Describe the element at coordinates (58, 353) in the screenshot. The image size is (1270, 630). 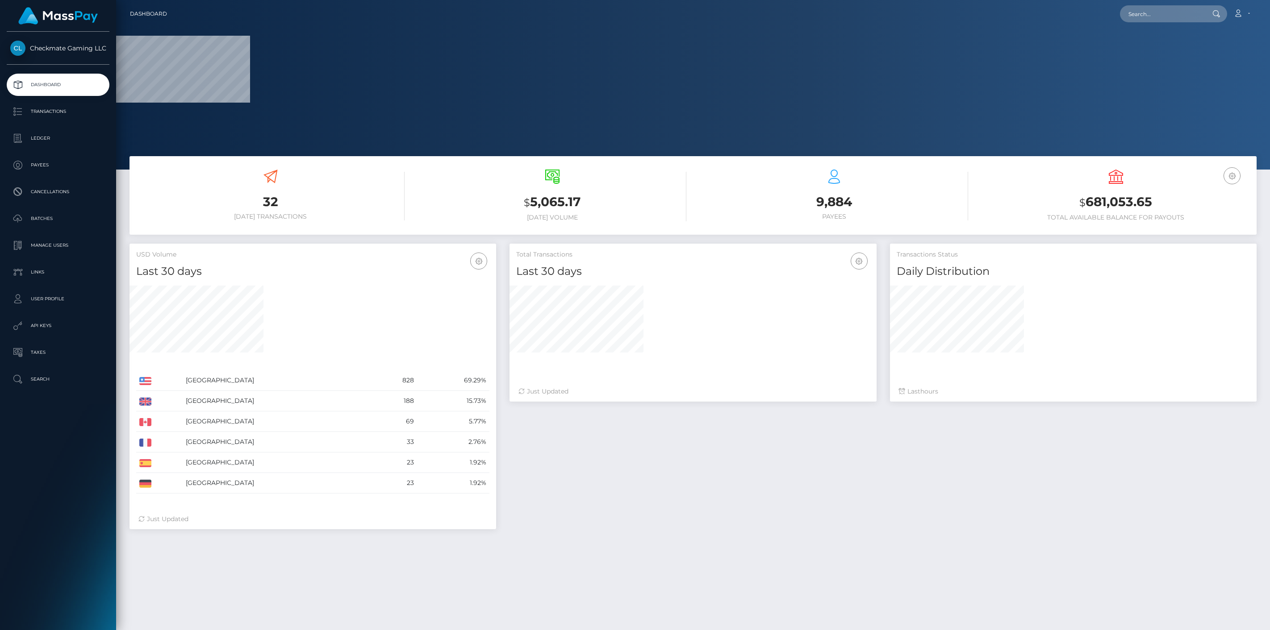
I see `p: Taxes` at that location.